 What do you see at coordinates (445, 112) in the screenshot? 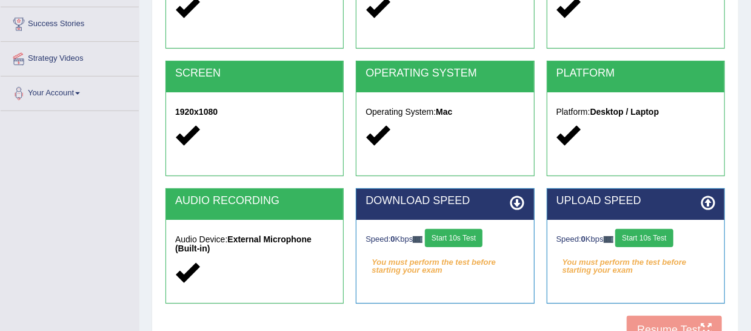
I see `h5: Operating System:` at bounding box center [445, 112].